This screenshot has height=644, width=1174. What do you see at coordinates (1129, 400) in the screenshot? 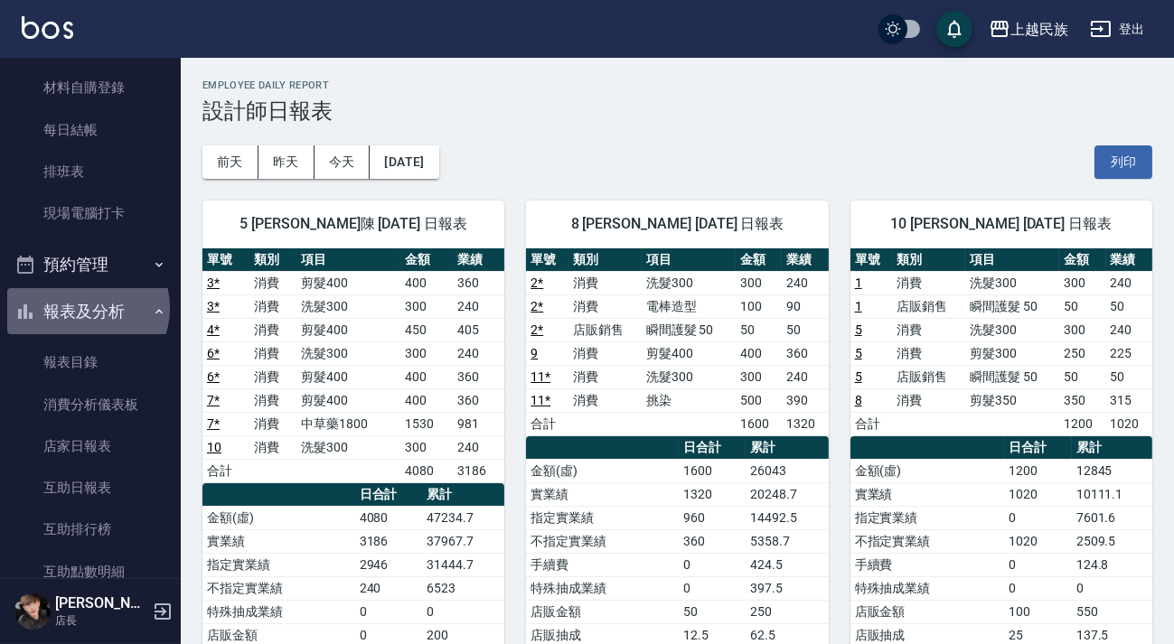
I see `td: 315` at bounding box center [1129, 400].